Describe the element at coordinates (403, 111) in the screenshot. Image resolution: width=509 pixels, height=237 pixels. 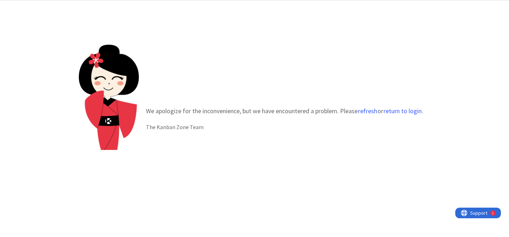
I see `button: return to login` at that location.